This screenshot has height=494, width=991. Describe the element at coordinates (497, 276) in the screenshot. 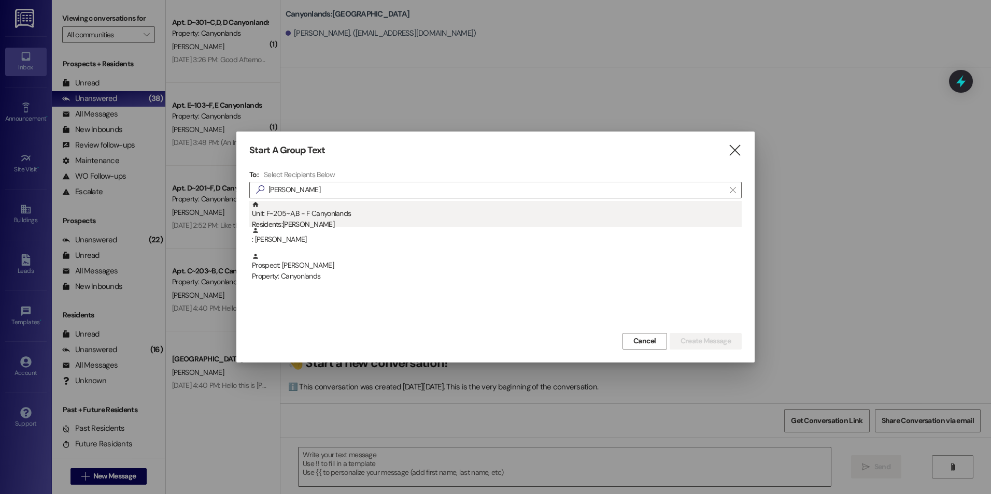

I see `div: Property: Canyonlands` at that location.